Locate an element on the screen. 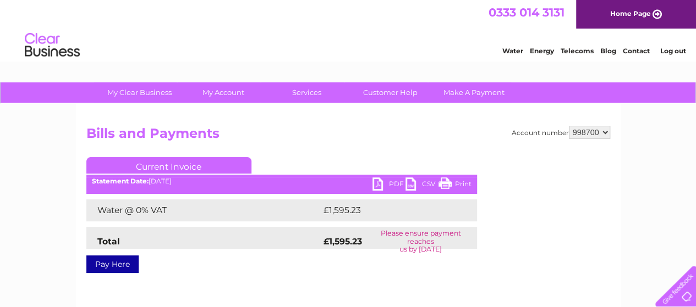 The height and width of the screenshot is (307, 696). a: 0333 014 3131 is located at coordinates (526, 12).